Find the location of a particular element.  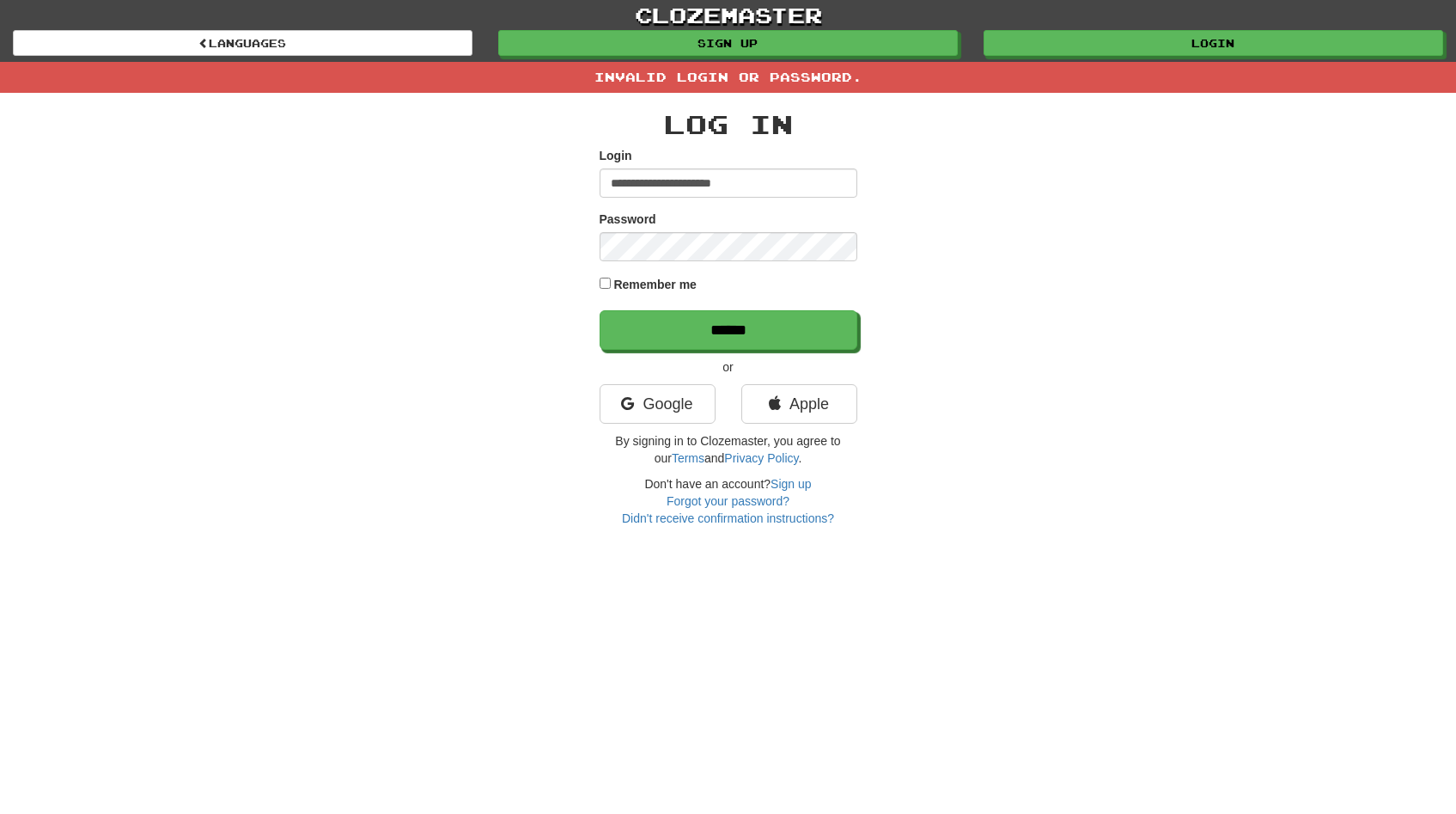

label: Remember me is located at coordinates (655, 285).